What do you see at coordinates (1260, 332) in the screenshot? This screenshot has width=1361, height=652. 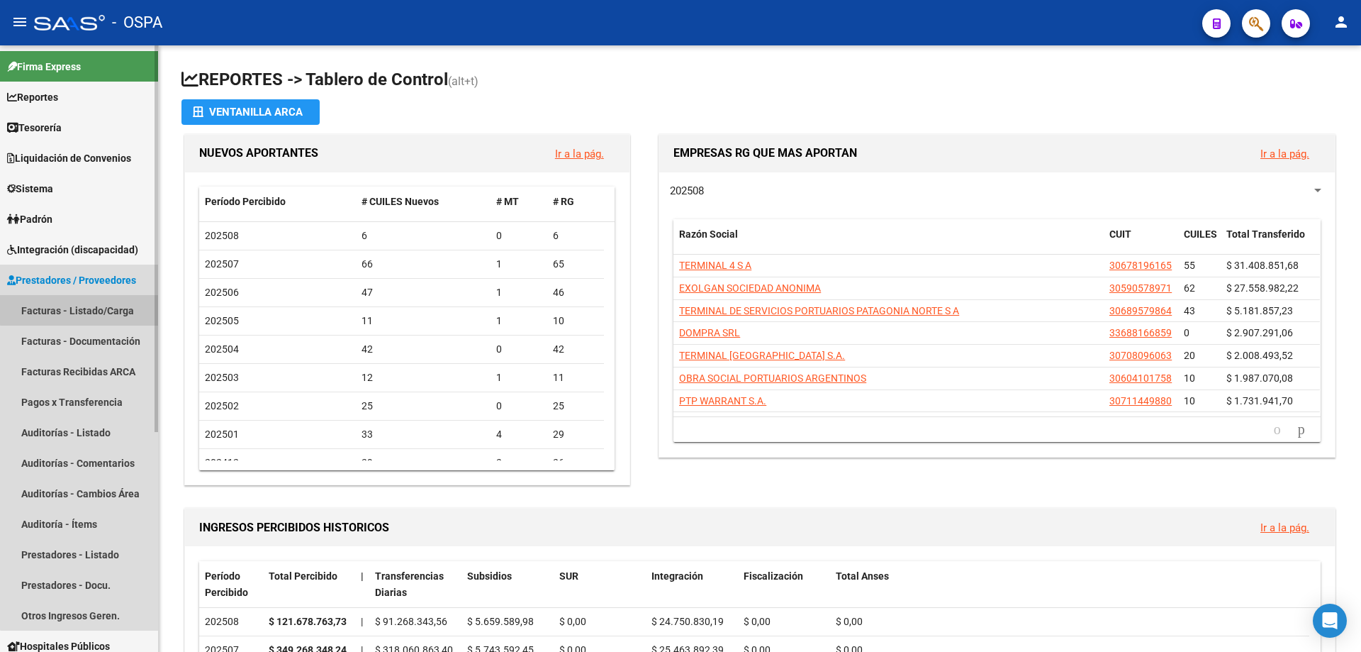 I see `span: $ 2.907.291,06` at bounding box center [1260, 332].